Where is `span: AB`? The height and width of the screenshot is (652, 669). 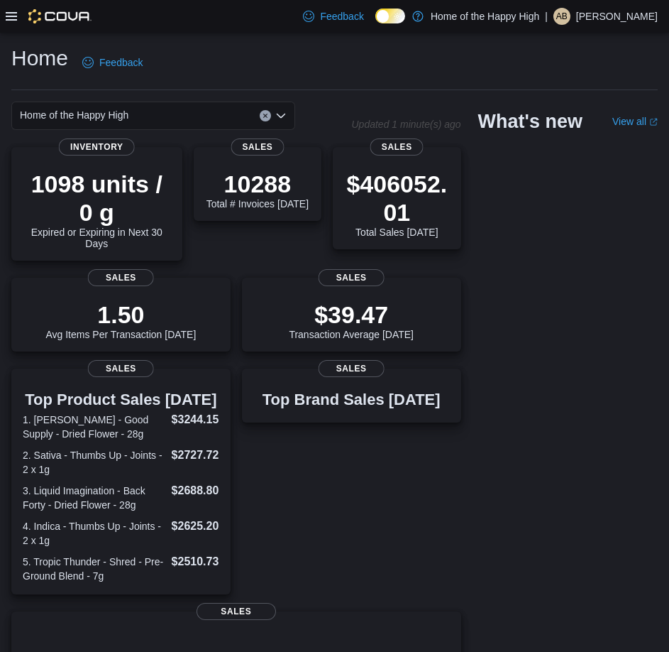
span: AB is located at coordinates (562, 16).